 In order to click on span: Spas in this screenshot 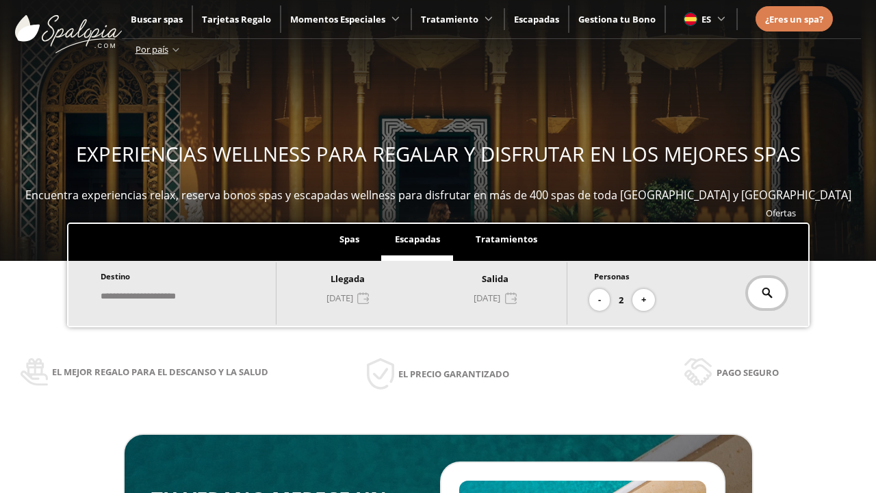, I will do `click(349, 239)`.